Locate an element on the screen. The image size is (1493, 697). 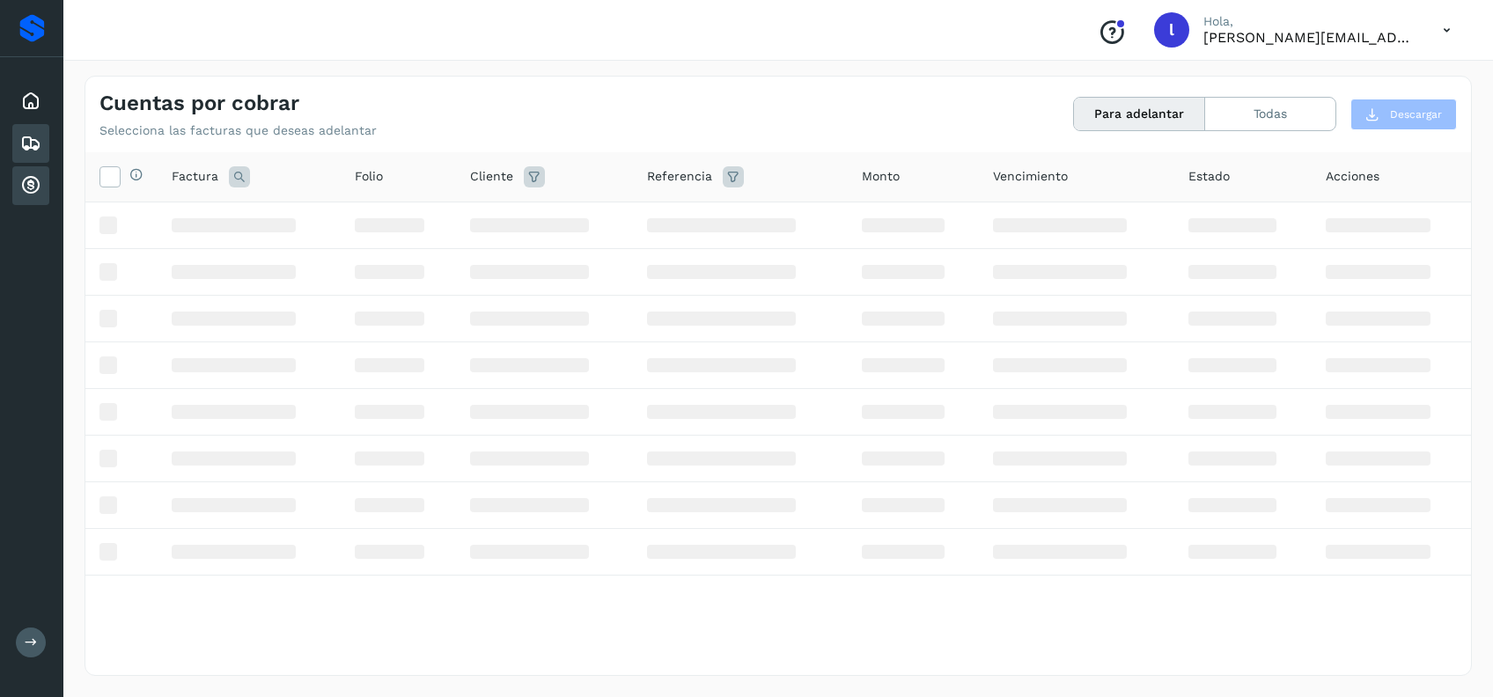
span: Vencimiento is located at coordinates (1030, 176).